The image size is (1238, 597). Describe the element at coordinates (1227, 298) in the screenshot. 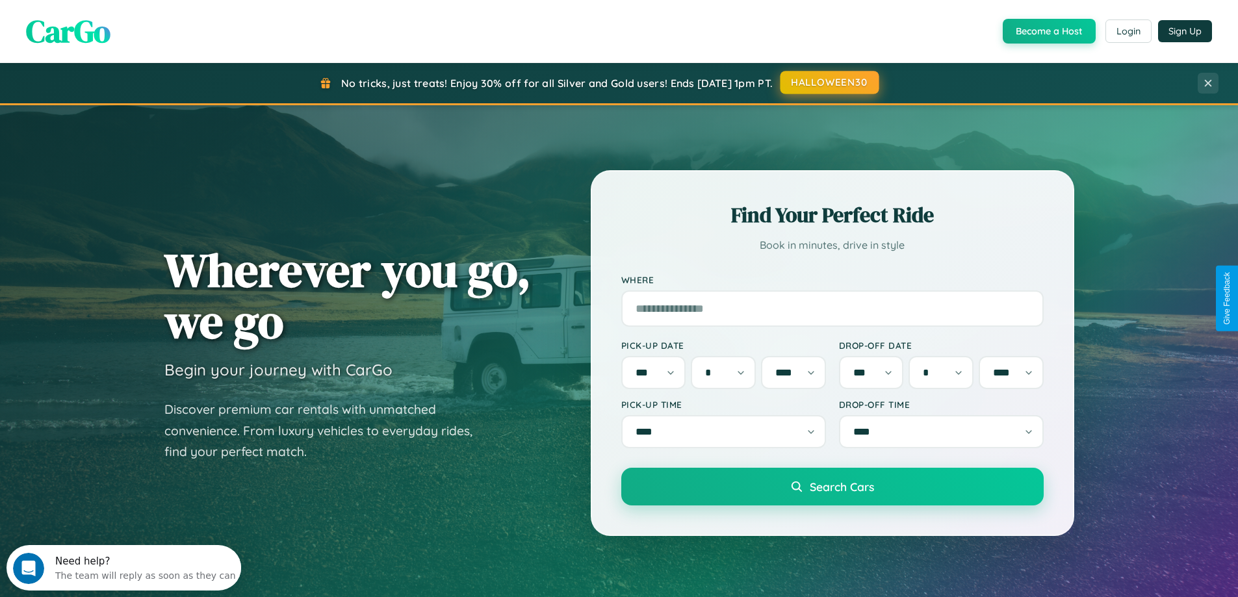

I see `div: Give Feedback` at that location.